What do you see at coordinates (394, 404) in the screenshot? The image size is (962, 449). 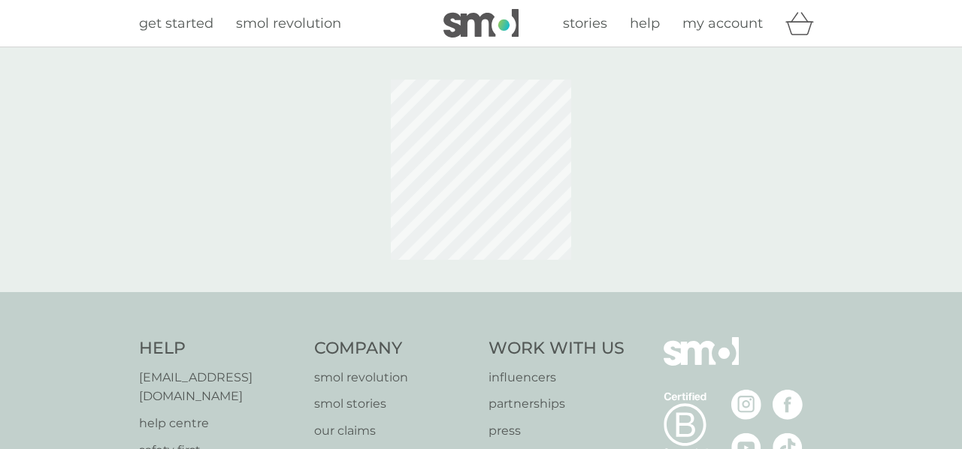 I see `p: smol stories` at bounding box center [394, 404].